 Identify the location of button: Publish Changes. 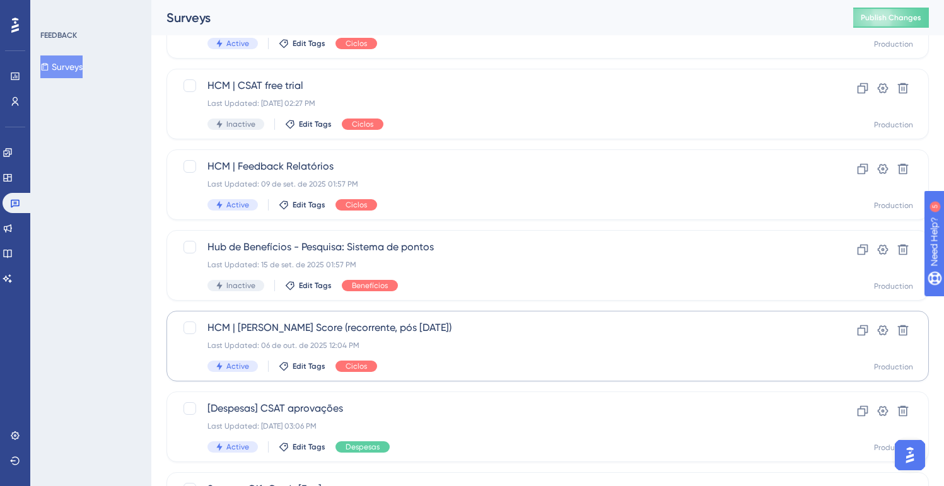
(891, 18).